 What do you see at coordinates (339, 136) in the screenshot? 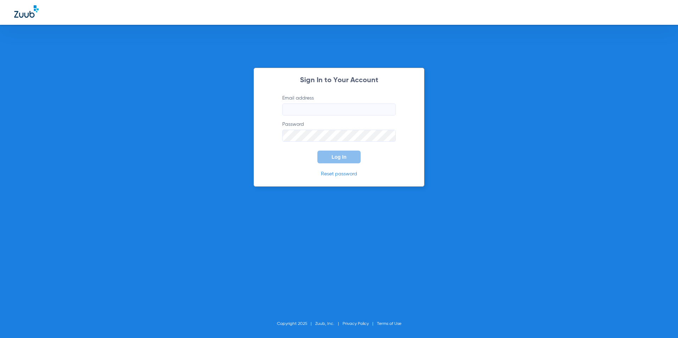
I see `input: Password` at bounding box center [339, 136].